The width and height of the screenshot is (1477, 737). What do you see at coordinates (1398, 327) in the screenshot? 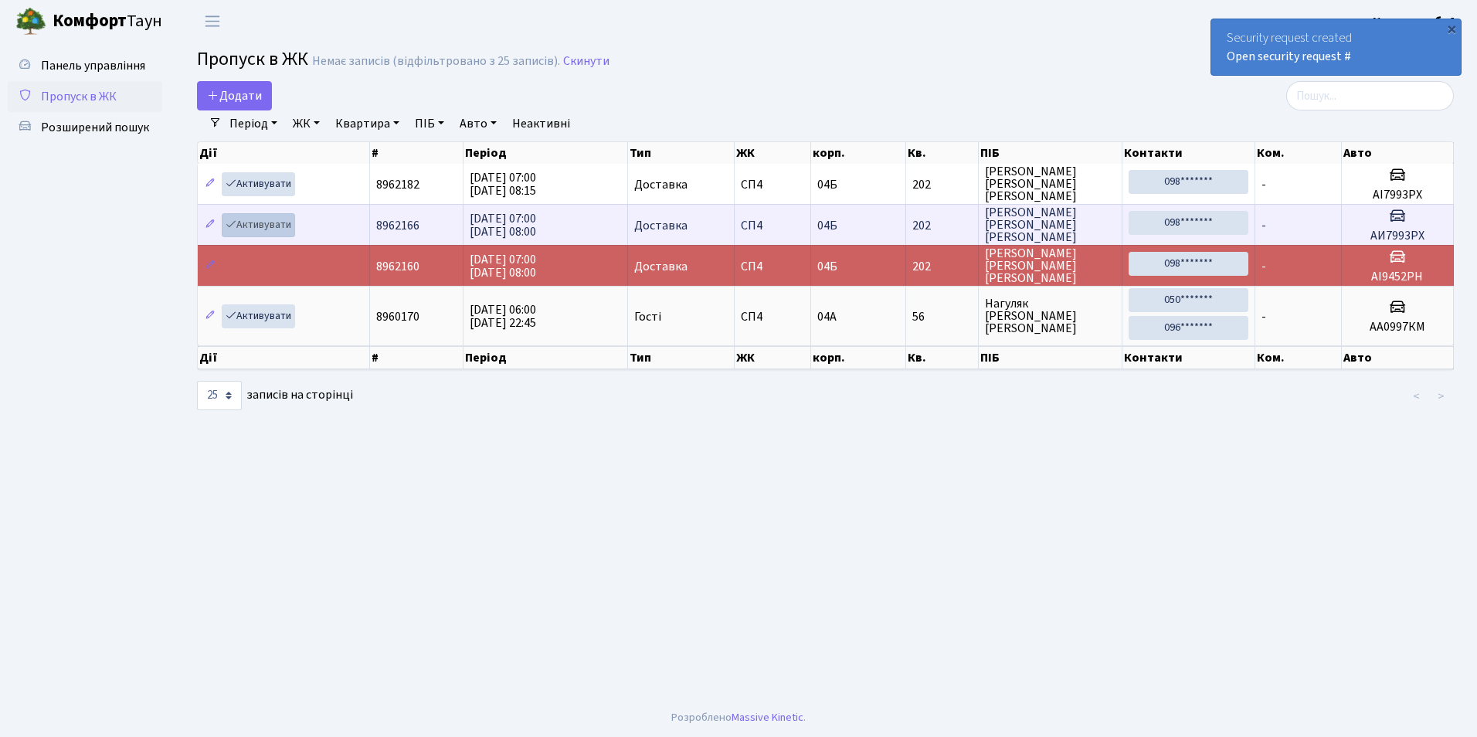
I see `h5: АА0997КМ` at bounding box center [1398, 327].